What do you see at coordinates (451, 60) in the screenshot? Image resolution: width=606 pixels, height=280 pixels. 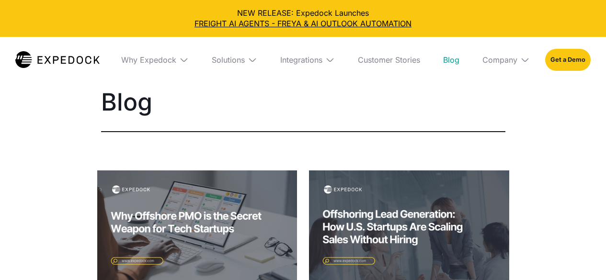 I see `a: Blog` at bounding box center [451, 60].